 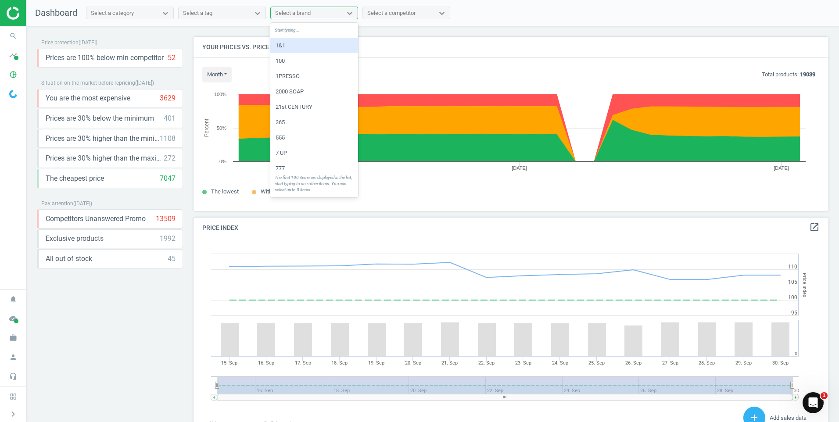 What do you see at coordinates (788, 418) in the screenshot?
I see `span: Add sales data` at bounding box center [788, 418].